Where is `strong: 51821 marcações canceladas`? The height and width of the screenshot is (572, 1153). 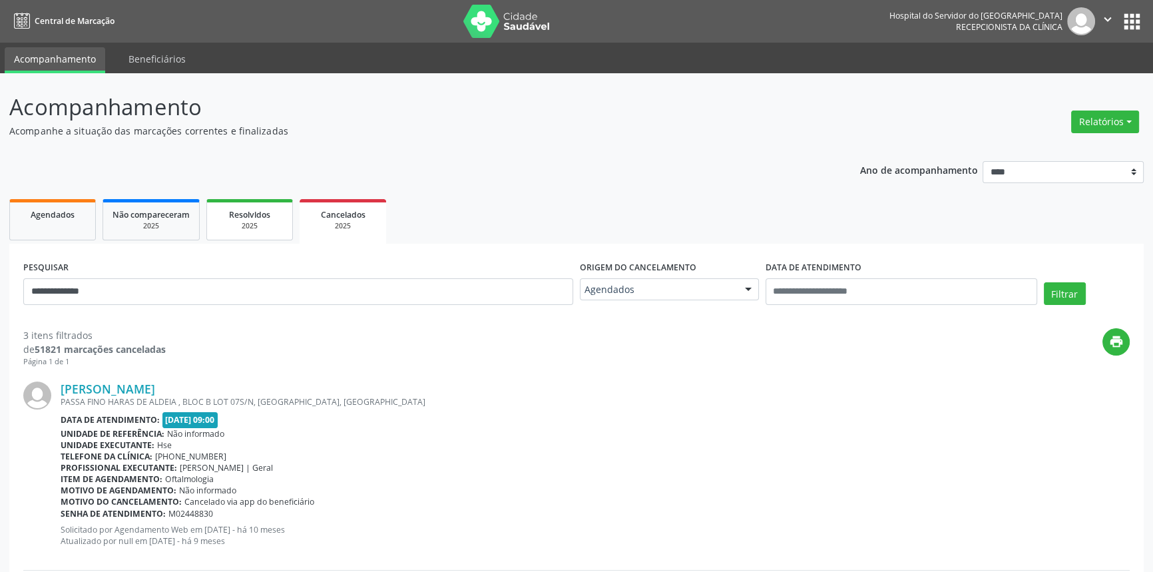 strong: 51821 marcações canceladas is located at coordinates (100, 349).